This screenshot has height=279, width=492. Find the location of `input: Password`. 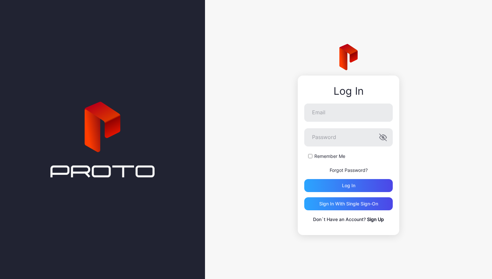

input: Password is located at coordinates (349, 137).